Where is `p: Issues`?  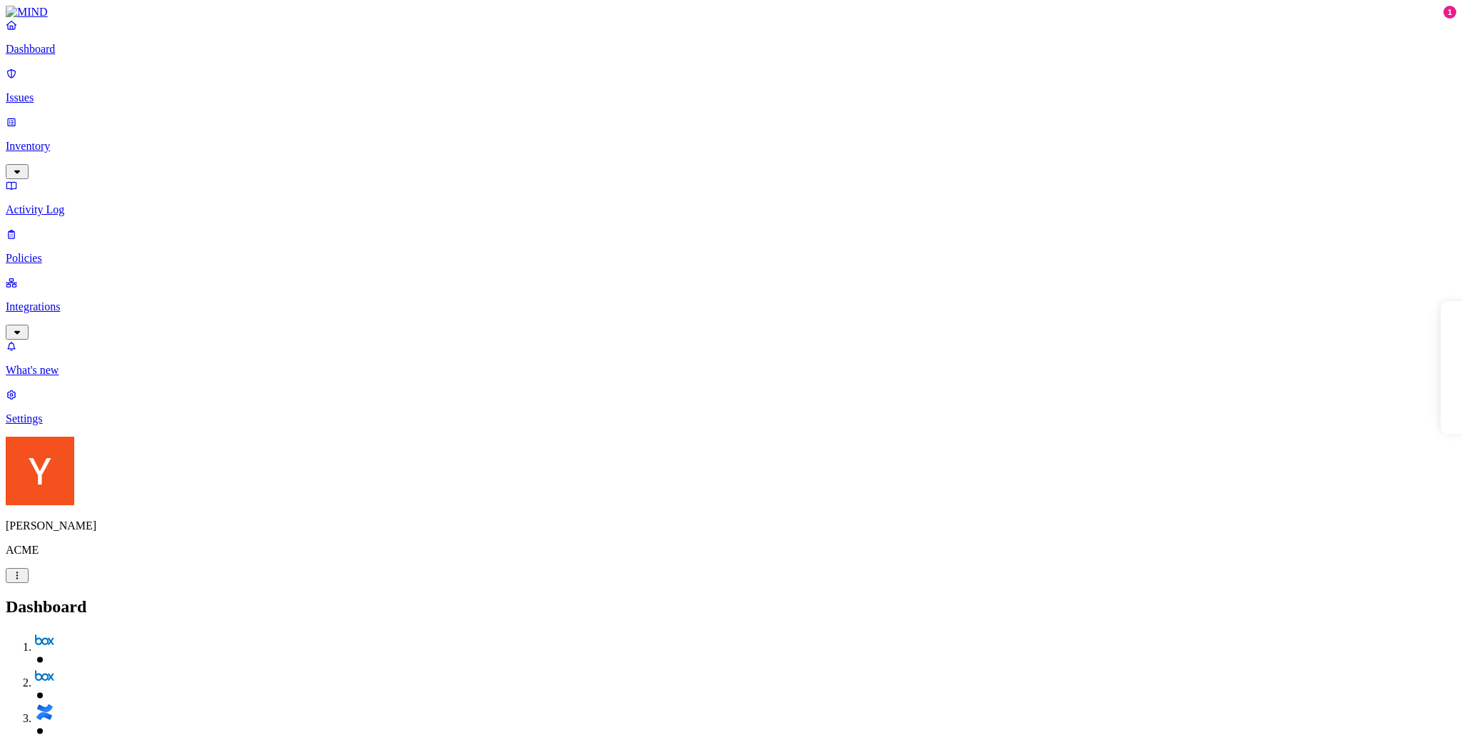
p: Issues is located at coordinates (731, 98).